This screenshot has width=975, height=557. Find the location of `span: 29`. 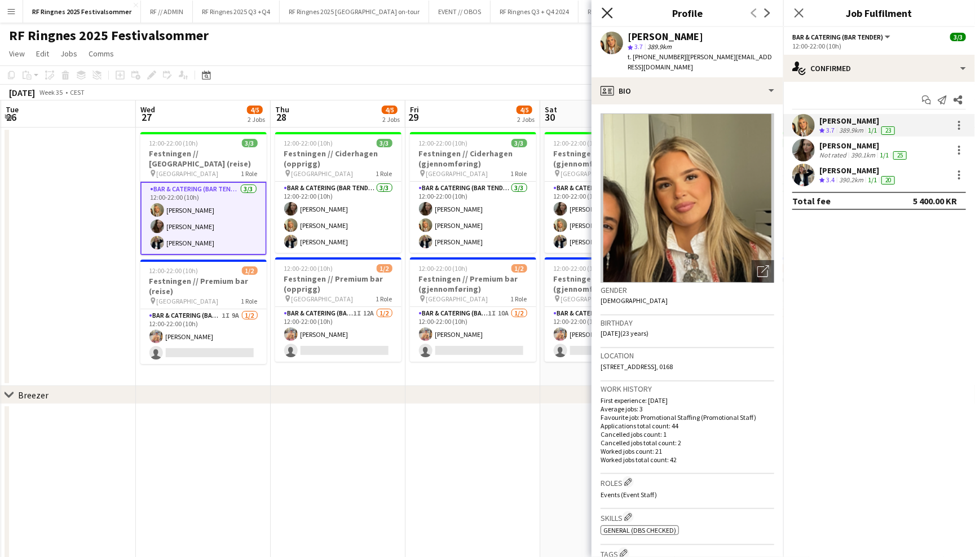

span: 29 is located at coordinates (413, 117).